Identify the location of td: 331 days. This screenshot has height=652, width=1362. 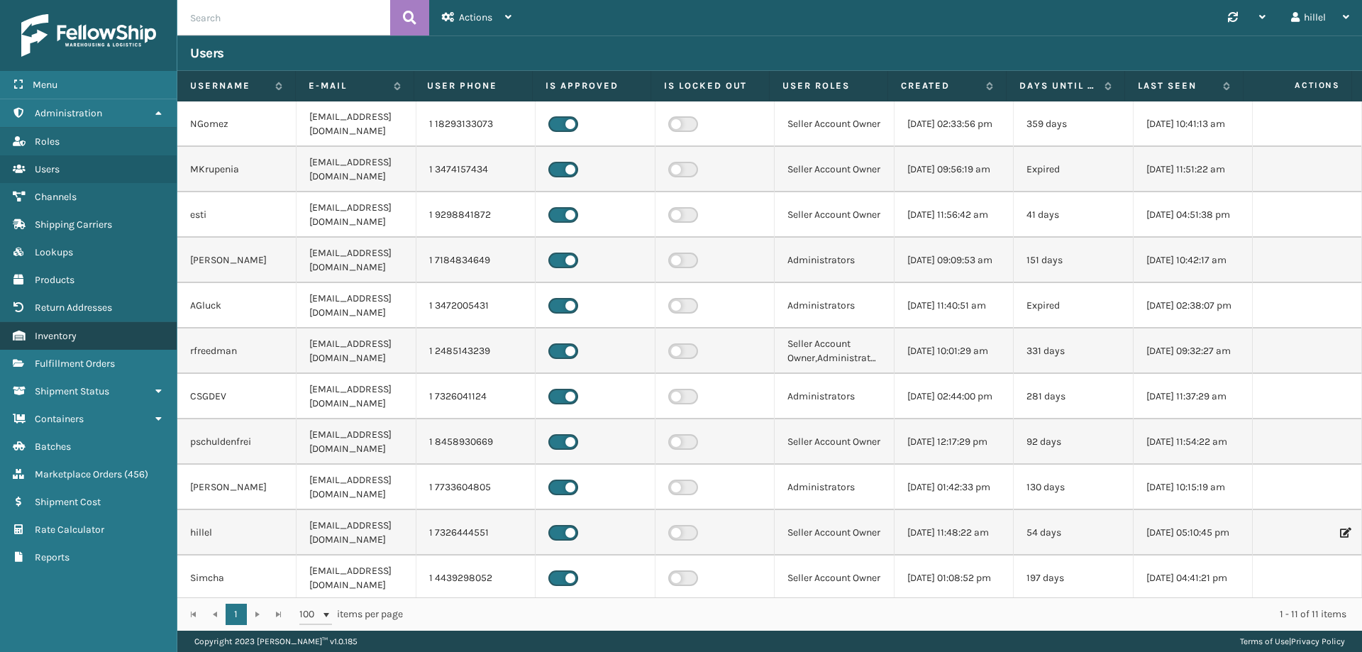
(1073, 351).